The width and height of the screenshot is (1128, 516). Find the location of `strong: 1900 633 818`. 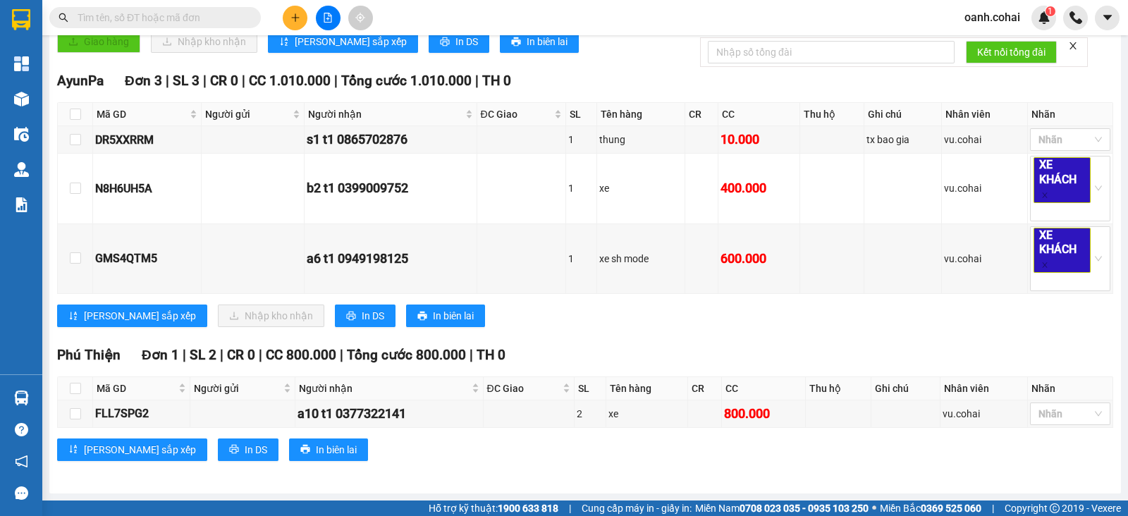

strong: 1900 633 818 is located at coordinates (528, 508).